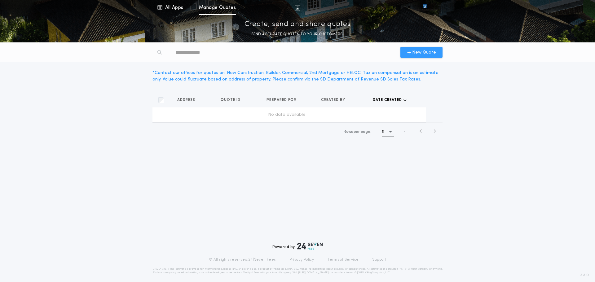 The image size is (595, 282). Describe the element at coordinates (357, 132) in the screenshot. I see `span: Rows per page:` at that location.